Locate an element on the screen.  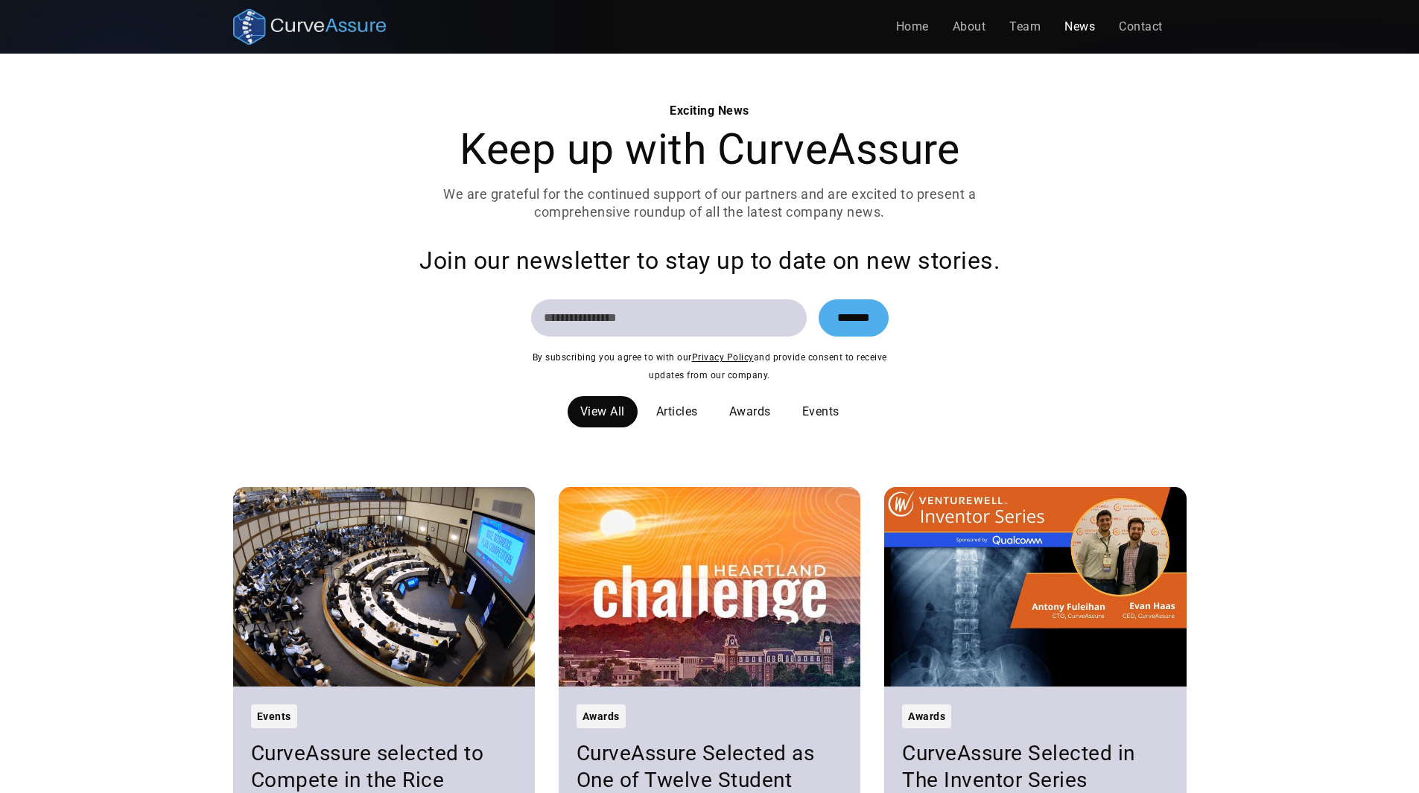
form: Email Form is located at coordinates (710, 318).